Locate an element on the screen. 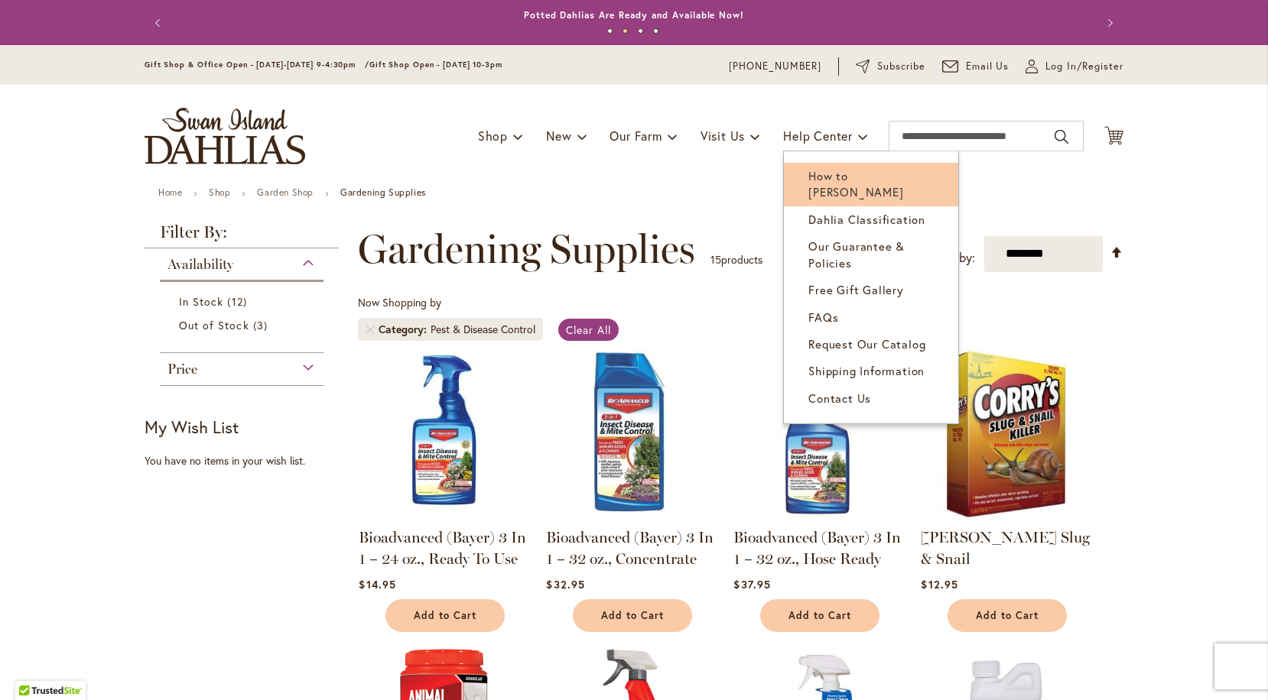  div: Pest & Disease Control is located at coordinates (482, 330).